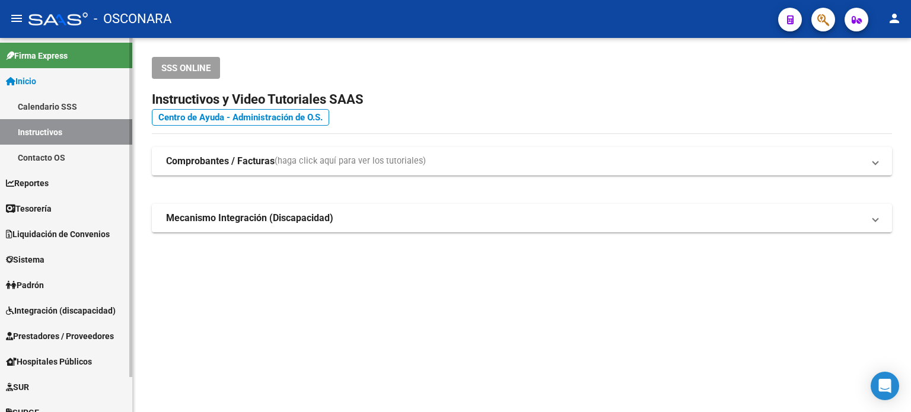 The height and width of the screenshot is (412, 911). I want to click on span: Sistema, so click(25, 260).